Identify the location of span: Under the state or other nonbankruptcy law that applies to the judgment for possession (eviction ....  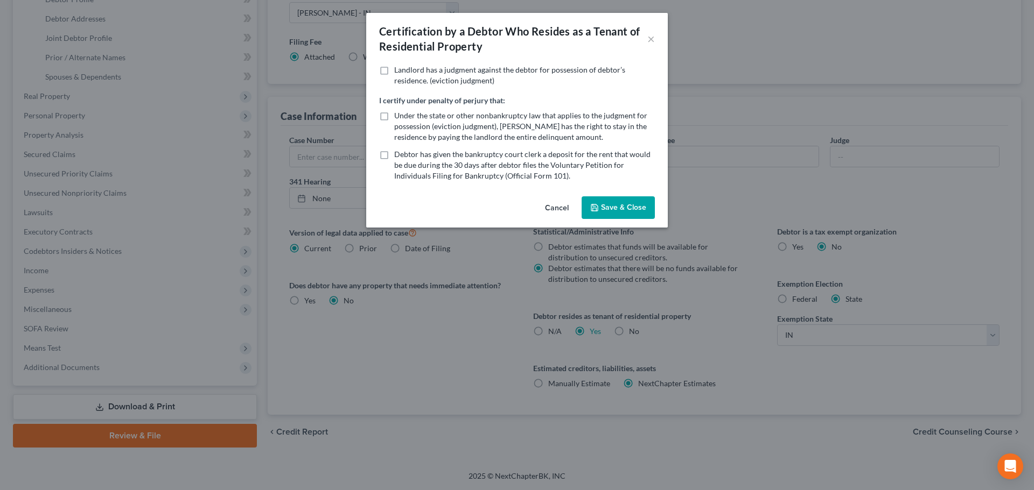
(521, 126).